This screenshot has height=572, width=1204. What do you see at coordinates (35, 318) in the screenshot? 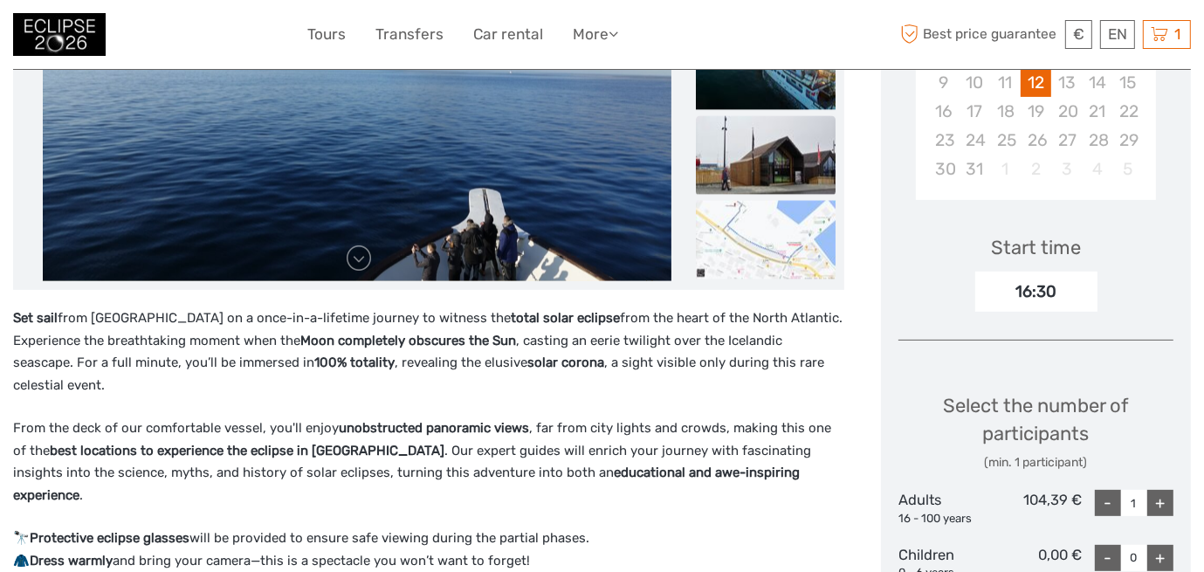
I see `strong: Set sail` at bounding box center [35, 318].